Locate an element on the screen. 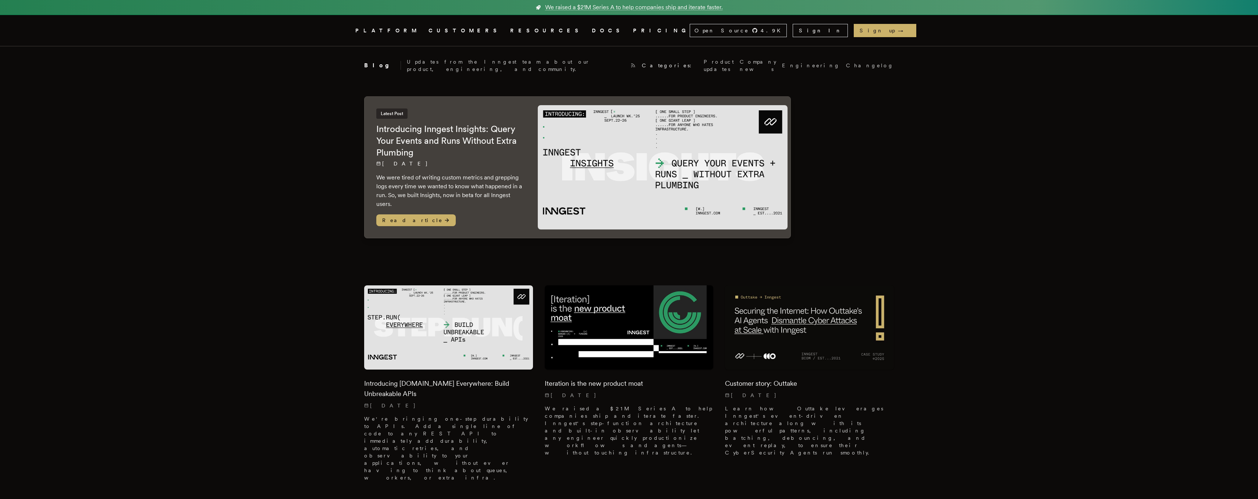 This screenshot has height=499, width=1258. p: We were tired of writing custom metrics and grepping logs every time we wanted to know what happe... is located at coordinates (449, 191).